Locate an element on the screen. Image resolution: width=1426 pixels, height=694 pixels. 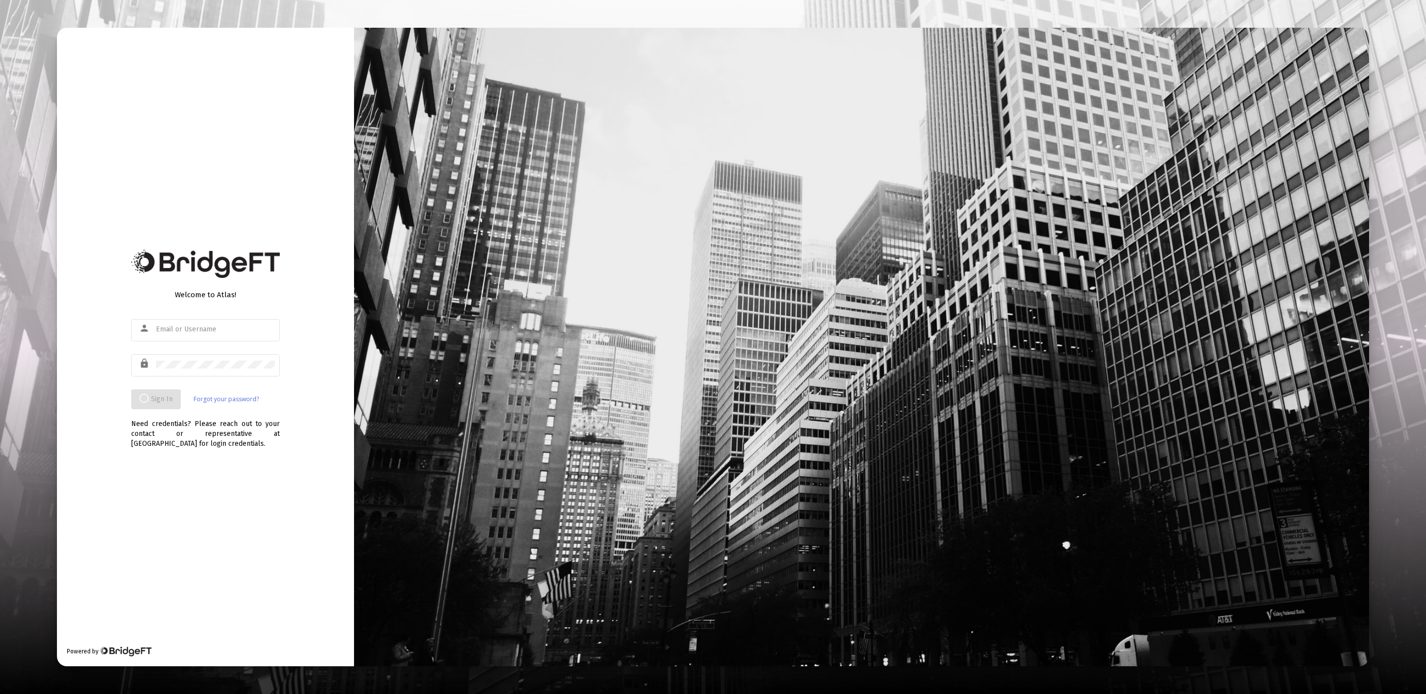
div: Powered by is located at coordinates (109, 651).